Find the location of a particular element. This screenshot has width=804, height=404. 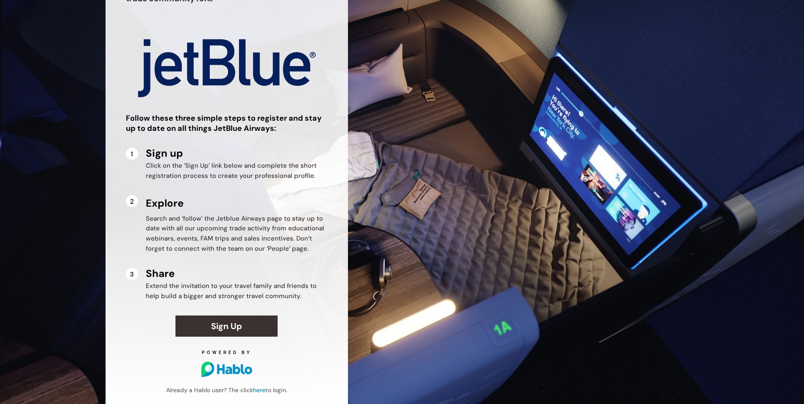

p: Follow these three simple steps to register and stay up to date on all things JetBlue Airways: is located at coordinates (227, 124).